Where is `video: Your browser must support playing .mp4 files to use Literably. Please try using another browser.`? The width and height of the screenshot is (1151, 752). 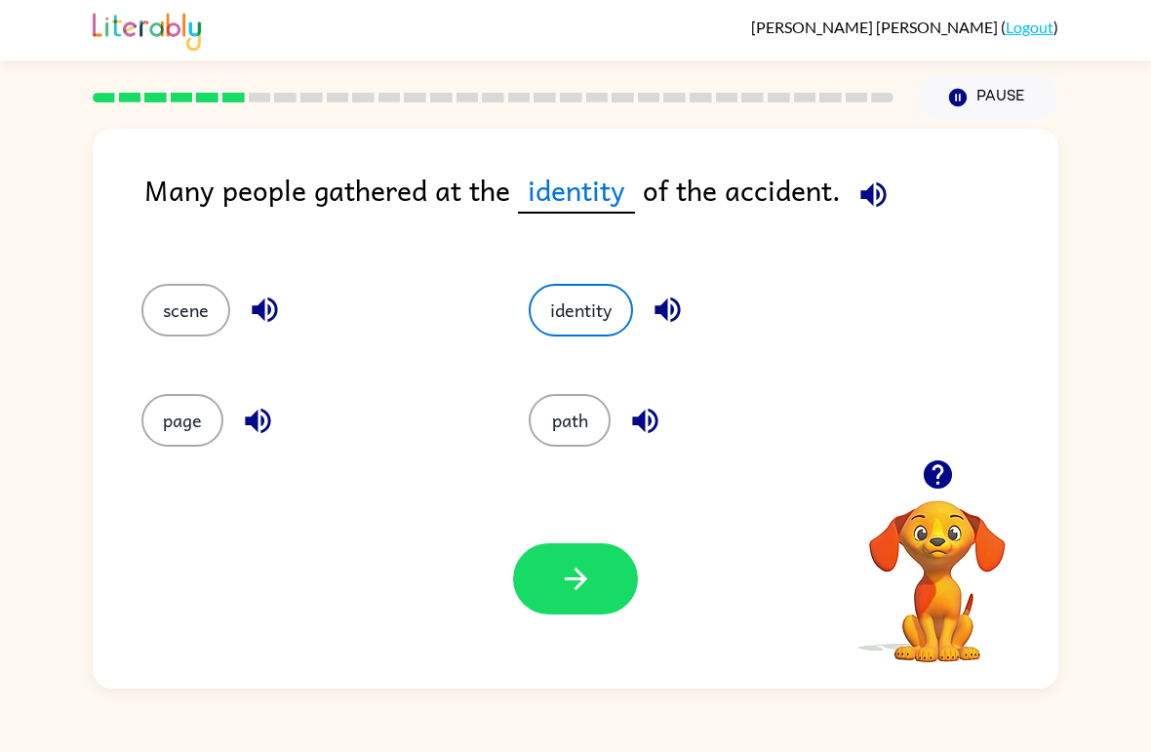
video: Your browser must support playing .mp4 files to use Literably. Please try using another browser. is located at coordinates (937, 568).